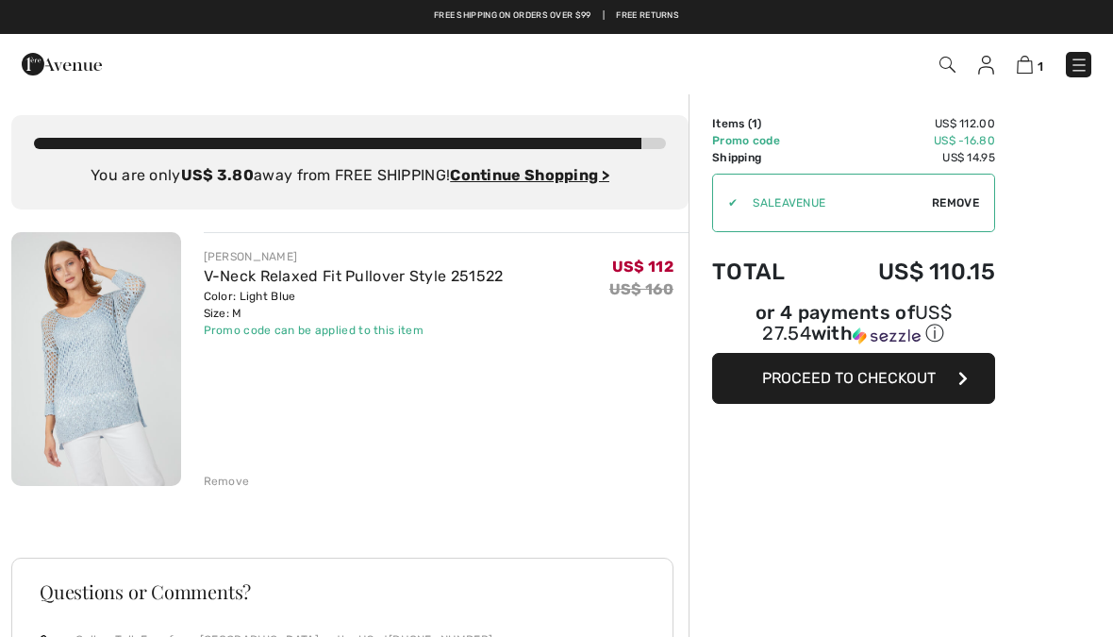 The image size is (1113, 637). I want to click on a: 1, so click(1030, 64).